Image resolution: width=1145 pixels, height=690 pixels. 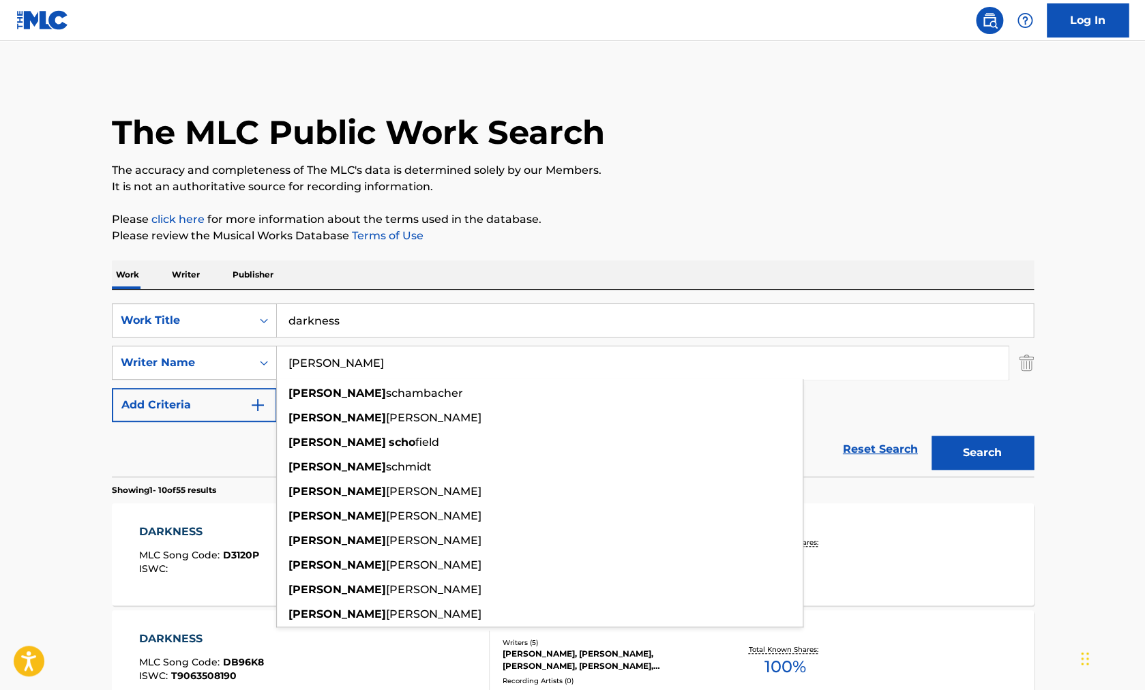 I want to click on form: Search Form, so click(x=573, y=390).